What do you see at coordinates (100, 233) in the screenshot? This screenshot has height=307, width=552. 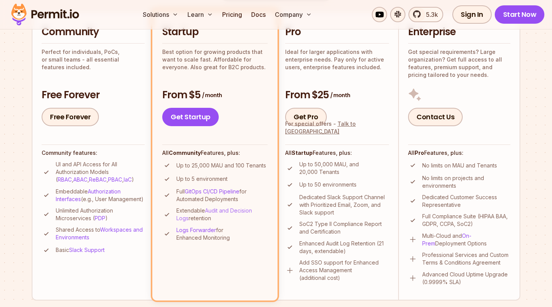 I see `p: Shared Access to` at bounding box center [100, 233].